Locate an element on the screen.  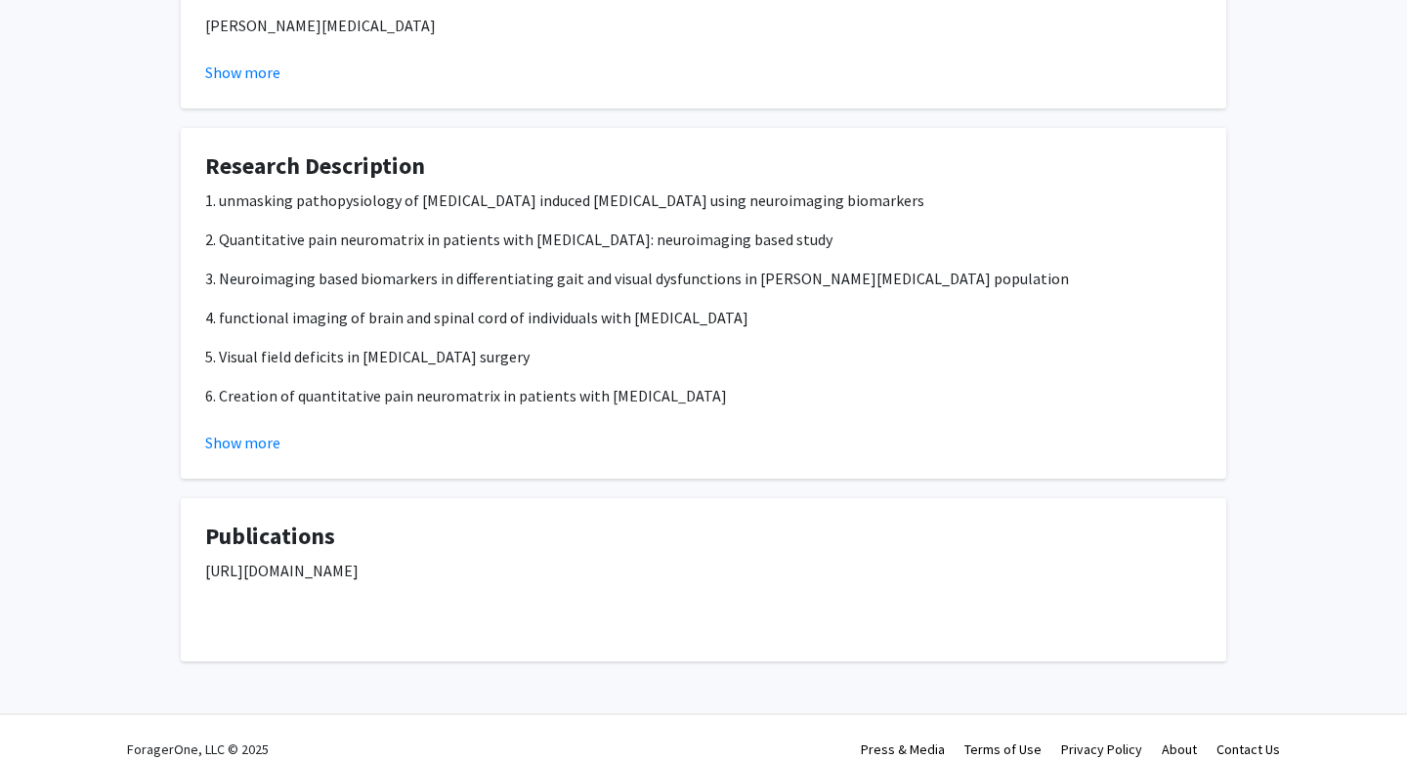
h4: Publications is located at coordinates (704, 537).